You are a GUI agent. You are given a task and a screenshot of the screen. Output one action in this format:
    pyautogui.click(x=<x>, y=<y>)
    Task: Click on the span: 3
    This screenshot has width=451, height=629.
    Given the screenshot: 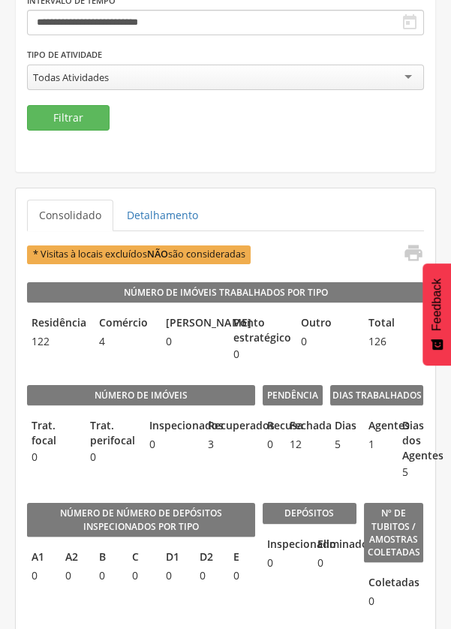 What is the action you would take?
    pyautogui.click(x=229, y=444)
    